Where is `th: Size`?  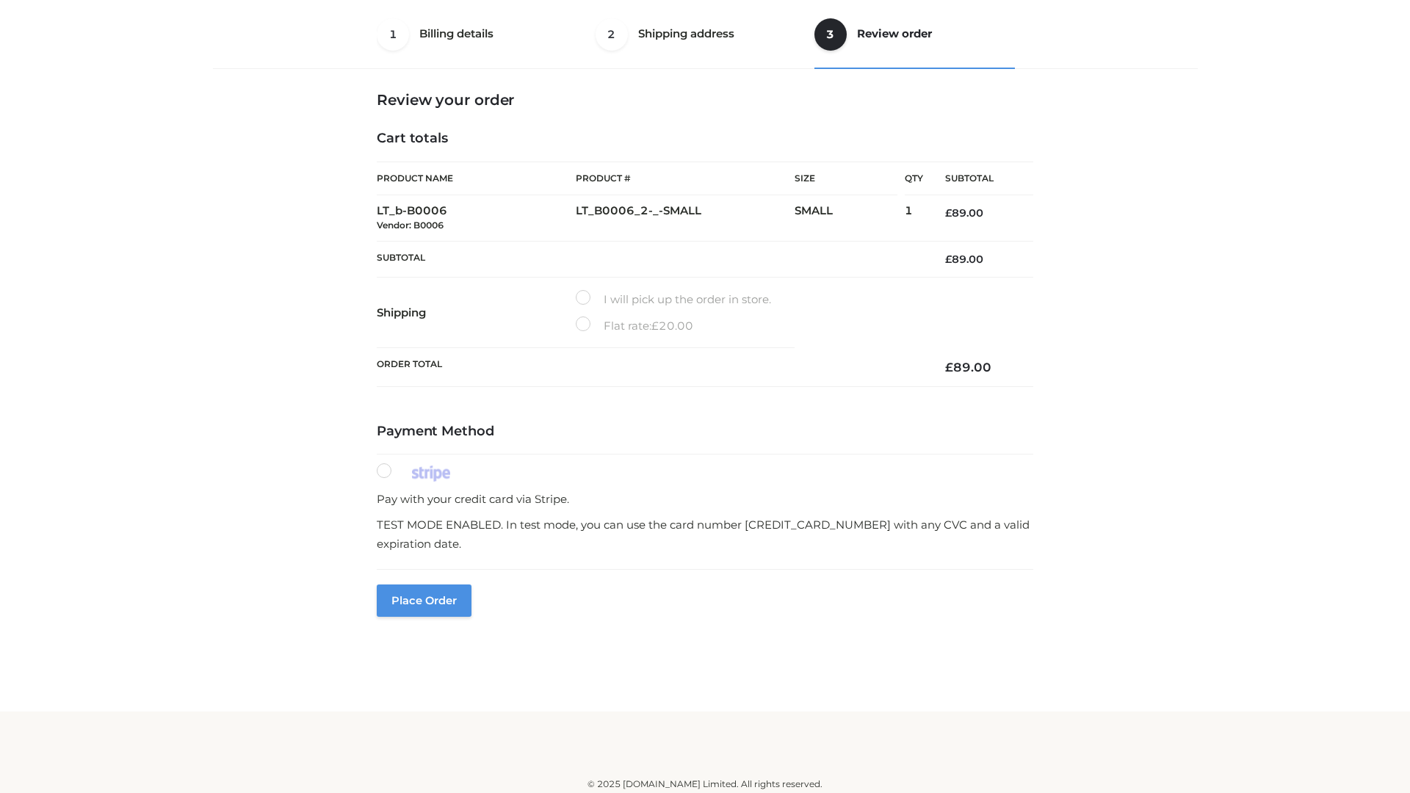
th: Size is located at coordinates (846, 178).